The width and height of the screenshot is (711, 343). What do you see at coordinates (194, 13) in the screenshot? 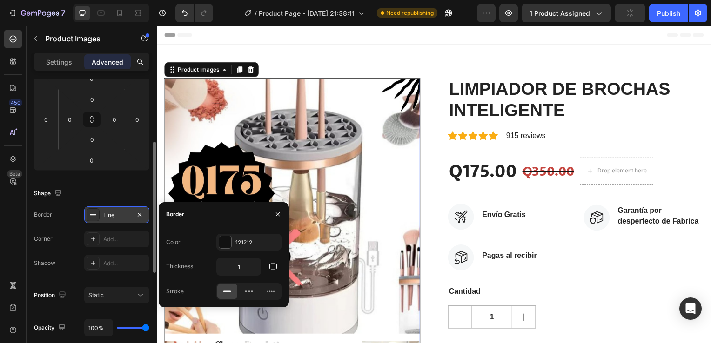
I see `div: Undo/Redo` at bounding box center [194, 13].